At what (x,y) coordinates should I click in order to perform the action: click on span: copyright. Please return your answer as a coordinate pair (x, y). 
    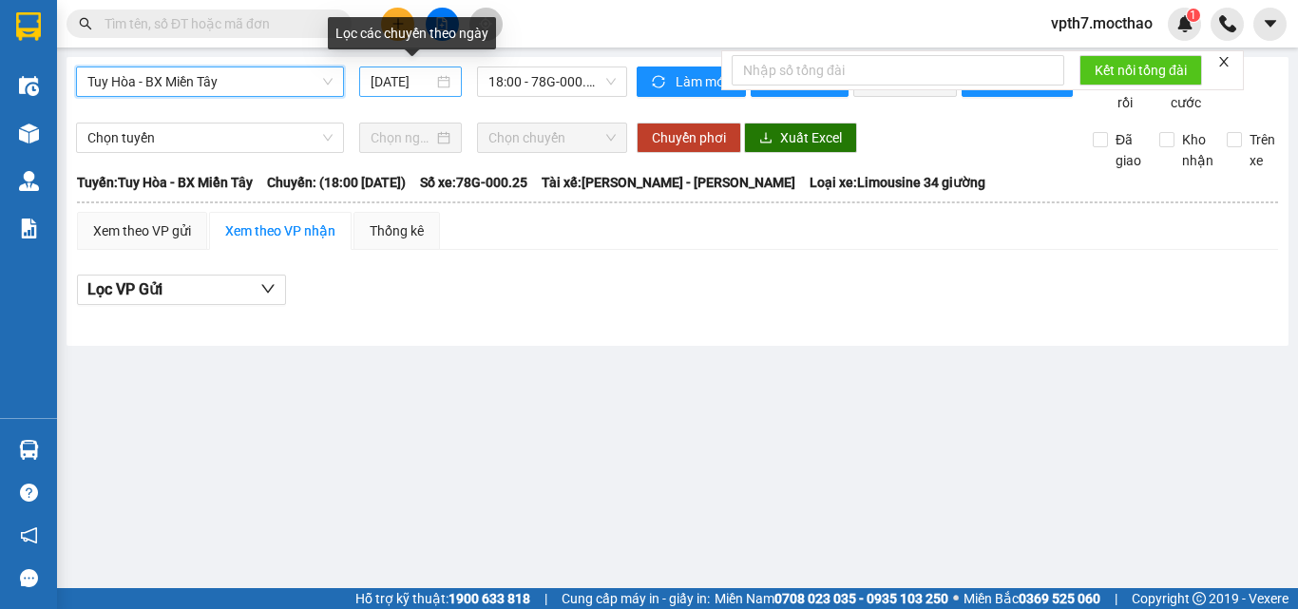
    Looking at the image, I should click on (1199, 599).